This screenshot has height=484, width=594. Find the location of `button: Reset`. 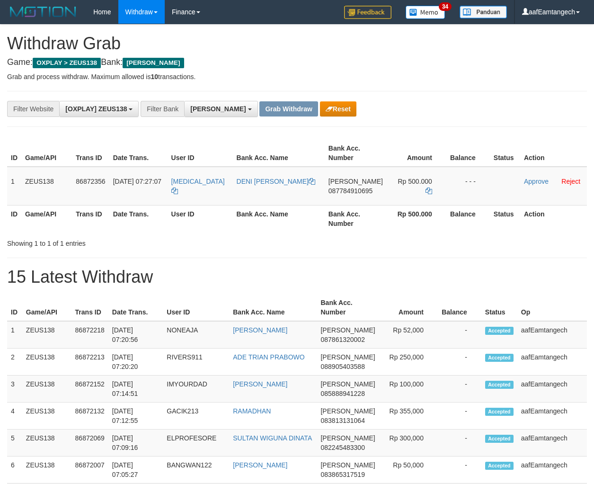

button: Reset is located at coordinates (338, 109).